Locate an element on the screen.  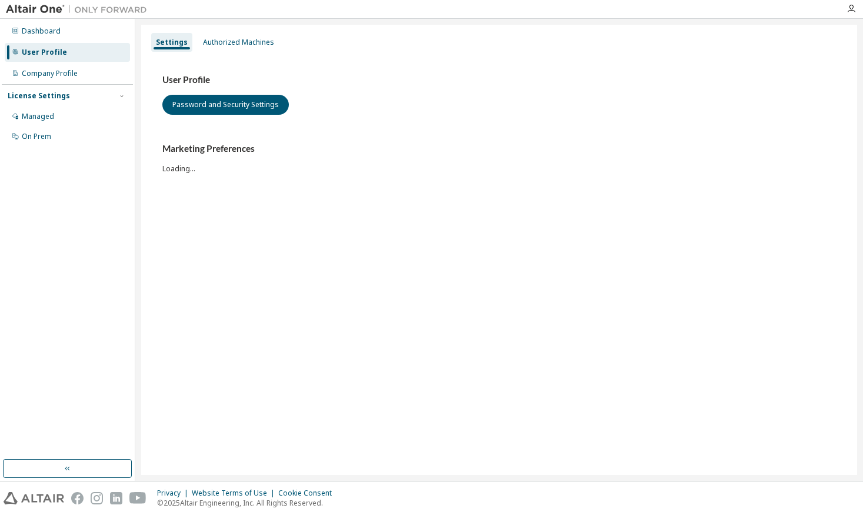
div: License Settings is located at coordinates (39, 96).